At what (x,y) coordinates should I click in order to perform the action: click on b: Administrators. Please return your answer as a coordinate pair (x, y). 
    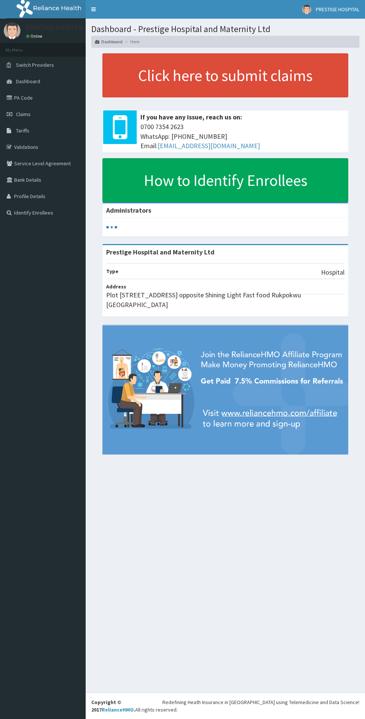
    Looking at the image, I should click on (129, 210).